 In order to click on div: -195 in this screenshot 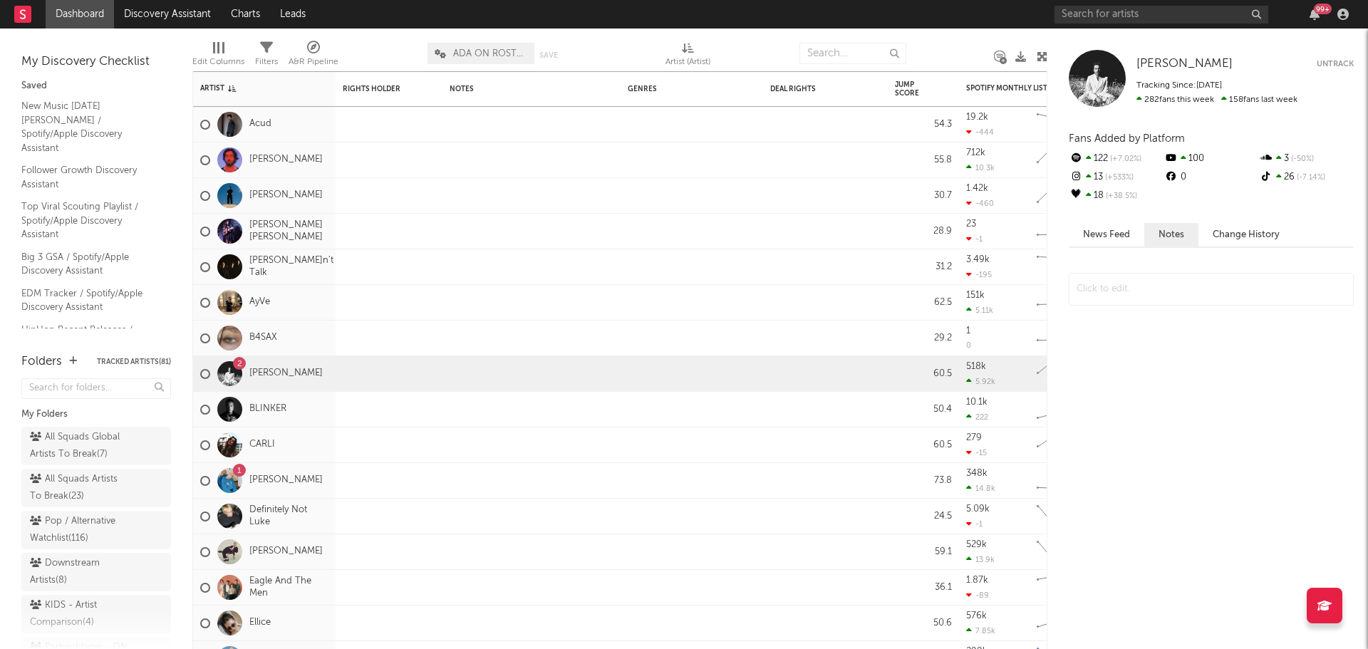, I will do `click(979, 274)`.